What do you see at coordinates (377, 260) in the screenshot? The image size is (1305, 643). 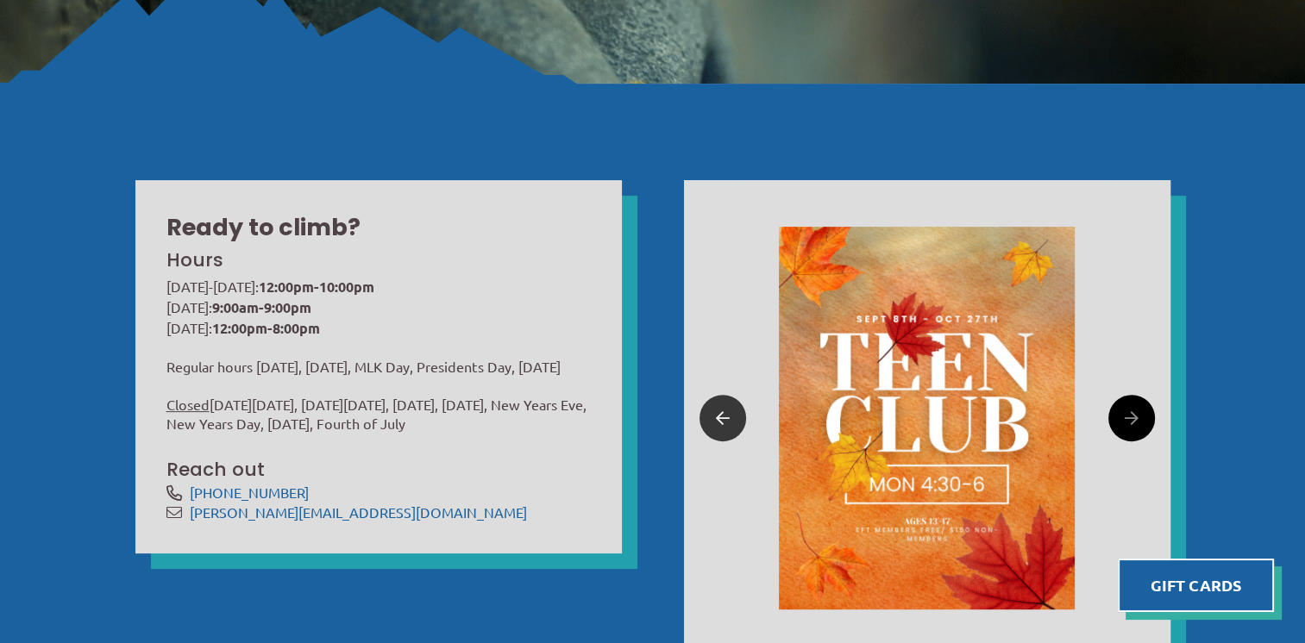 I see `h3: Hours` at bounding box center [377, 260].